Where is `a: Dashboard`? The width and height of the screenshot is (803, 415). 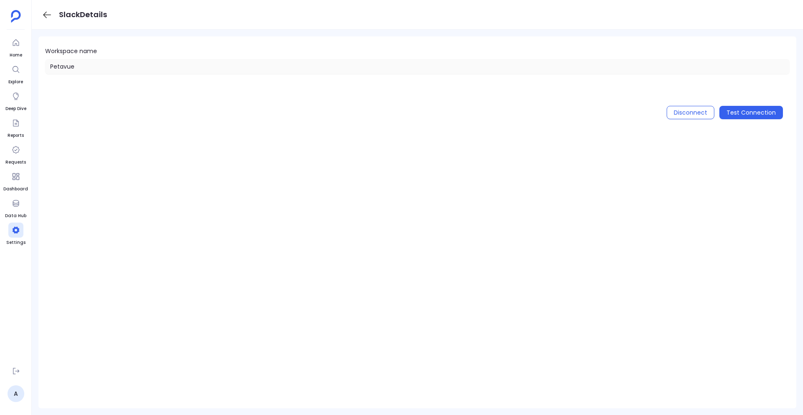
a: Dashboard is located at coordinates (15, 181).